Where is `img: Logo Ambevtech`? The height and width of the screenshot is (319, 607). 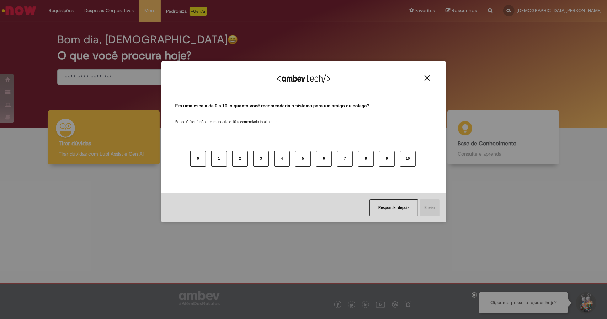
img: Logo Ambevtech is located at coordinates (303, 79).